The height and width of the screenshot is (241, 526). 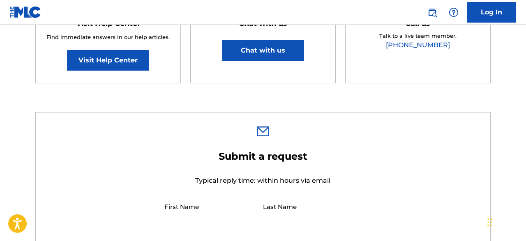 I want to click on img: help, so click(x=454, y=12).